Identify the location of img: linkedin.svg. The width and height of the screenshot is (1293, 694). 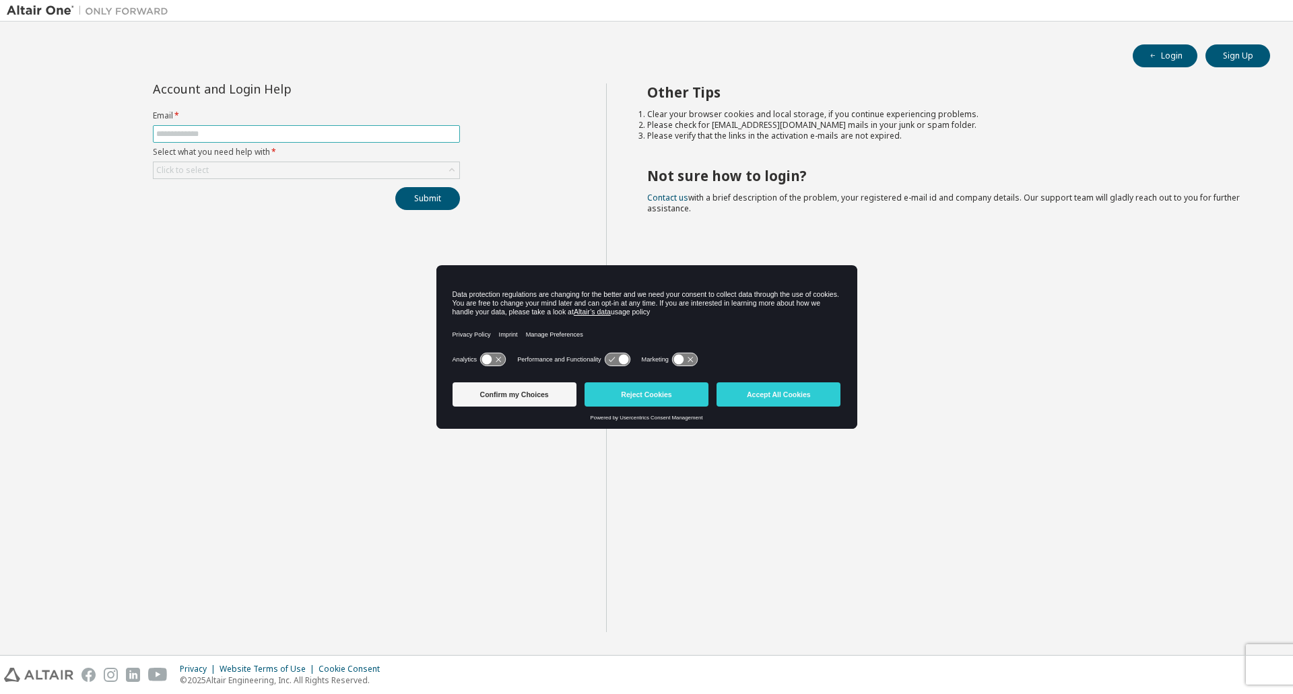
(133, 675).